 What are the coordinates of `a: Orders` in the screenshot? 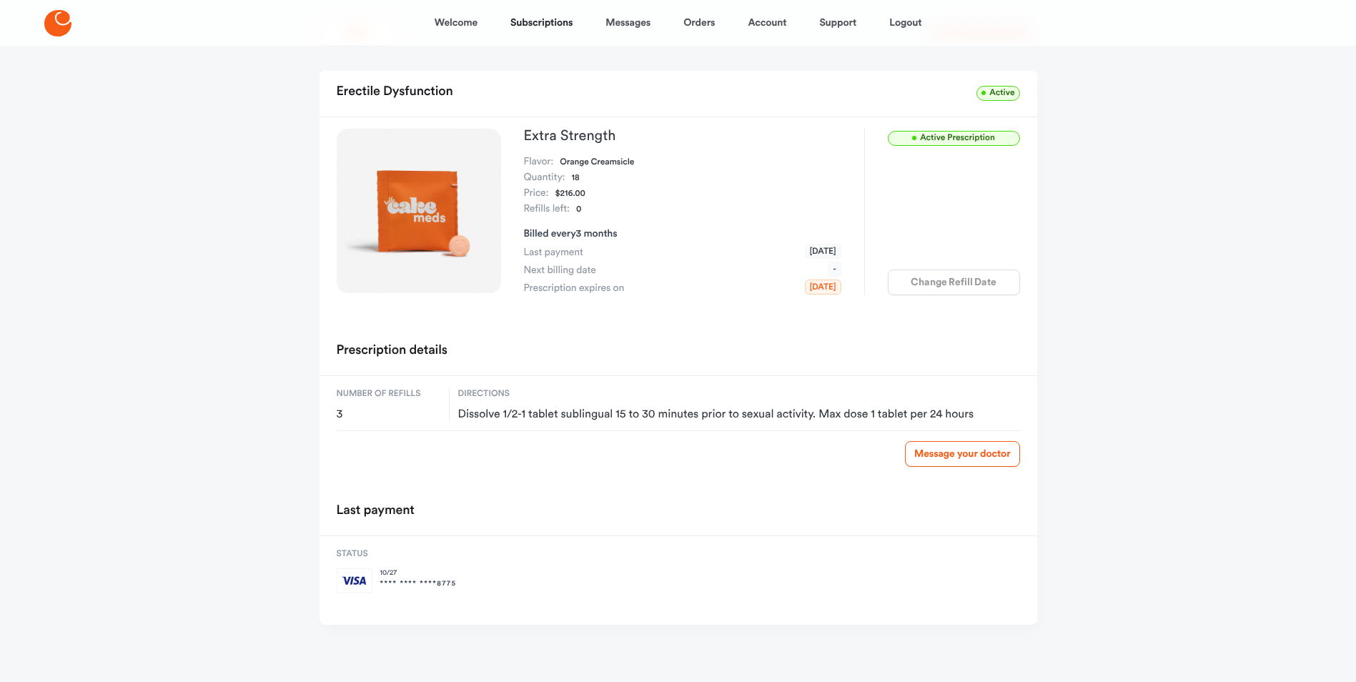 It's located at (699, 23).